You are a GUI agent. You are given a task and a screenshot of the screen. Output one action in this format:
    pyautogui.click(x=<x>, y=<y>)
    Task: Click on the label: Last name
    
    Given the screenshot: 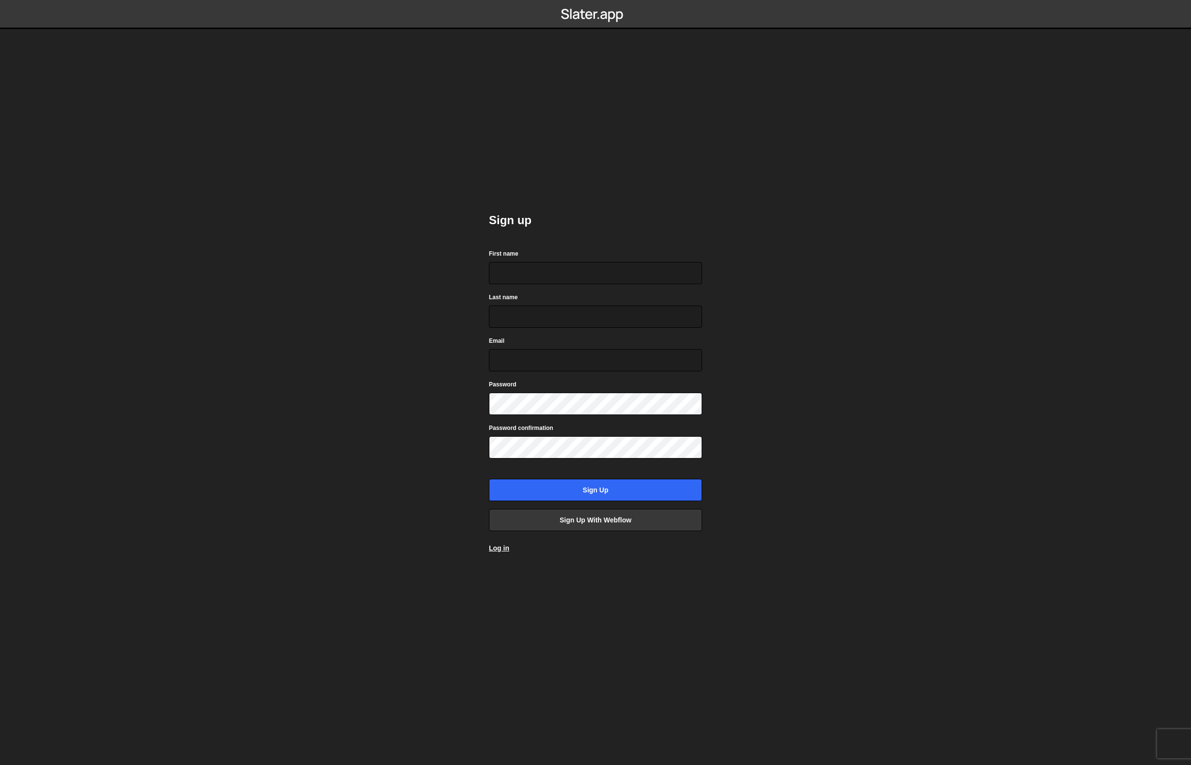 What is the action you would take?
    pyautogui.click(x=503, y=297)
    